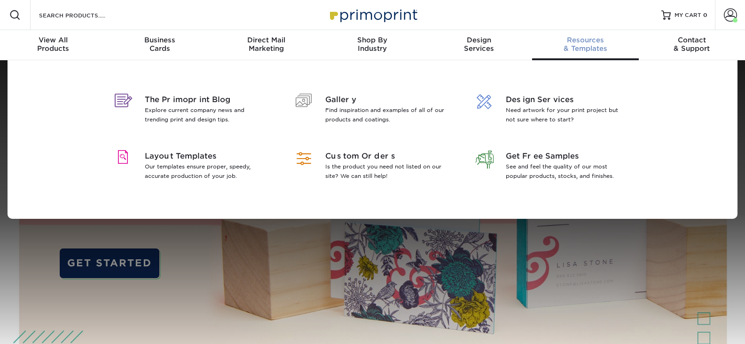  I want to click on a: Layout Templates Our templates ensure proper, speedy, accurate production of your job., so click(192, 167).